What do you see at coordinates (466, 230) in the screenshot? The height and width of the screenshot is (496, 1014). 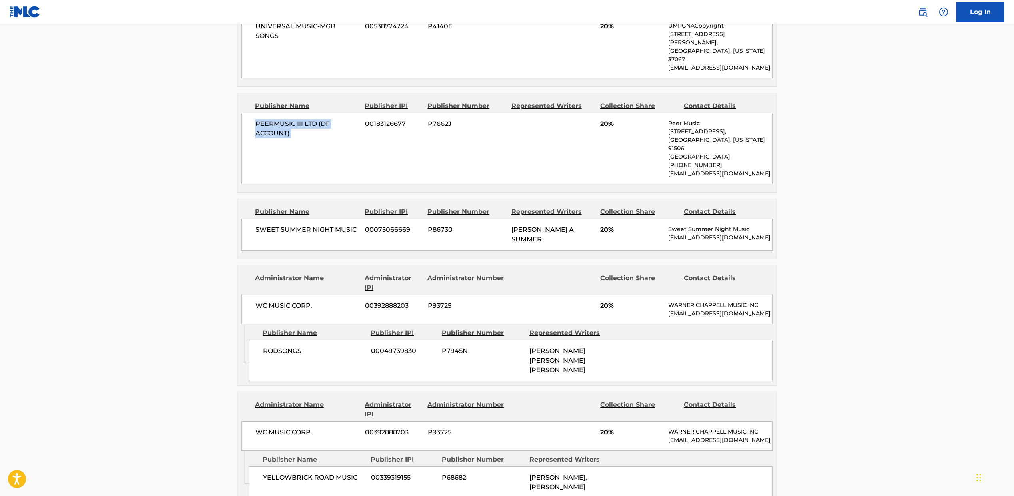 I see `span: P86730` at bounding box center [466, 230].